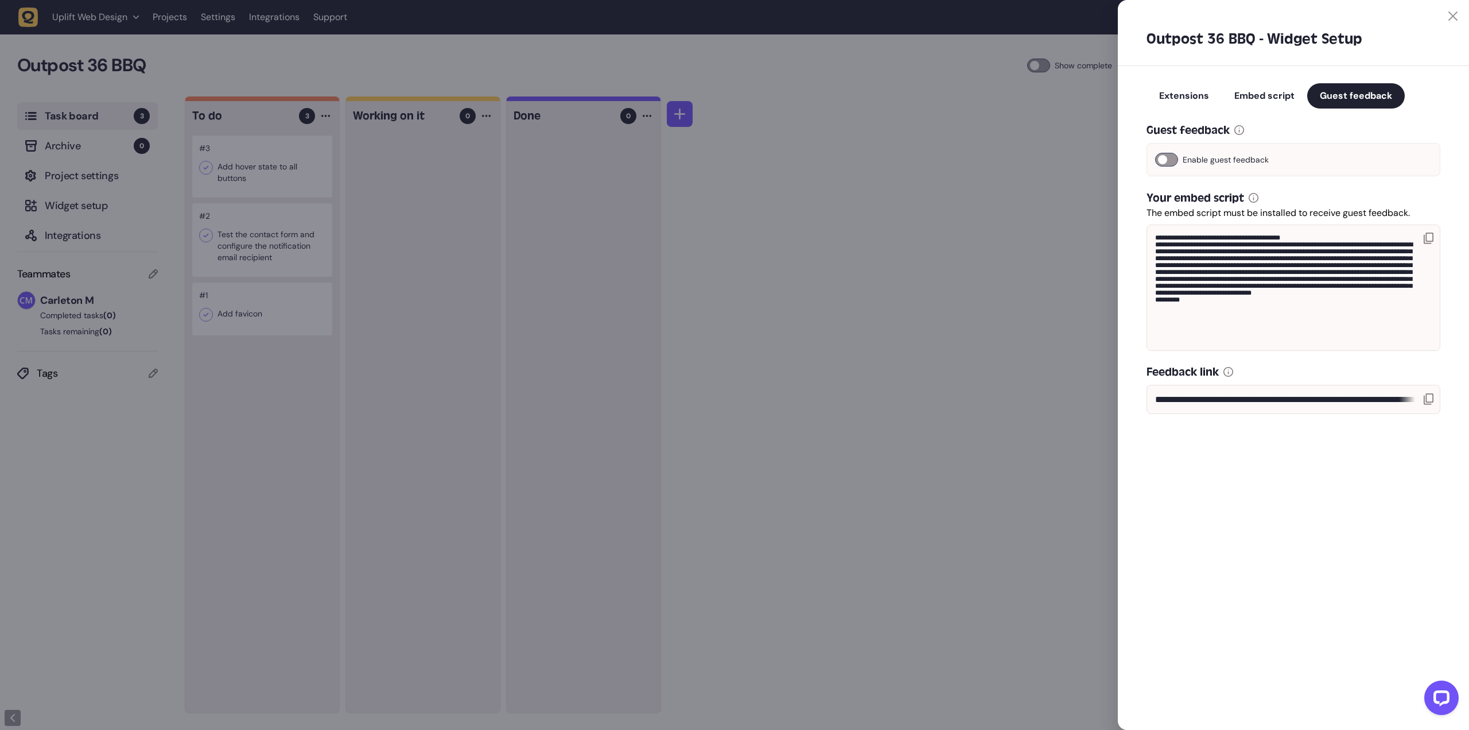  I want to click on button: Open LiveChat chat widget, so click(26, 22).